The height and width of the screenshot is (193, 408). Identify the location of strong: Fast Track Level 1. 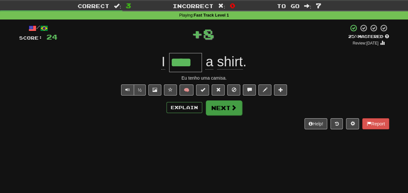
(211, 15).